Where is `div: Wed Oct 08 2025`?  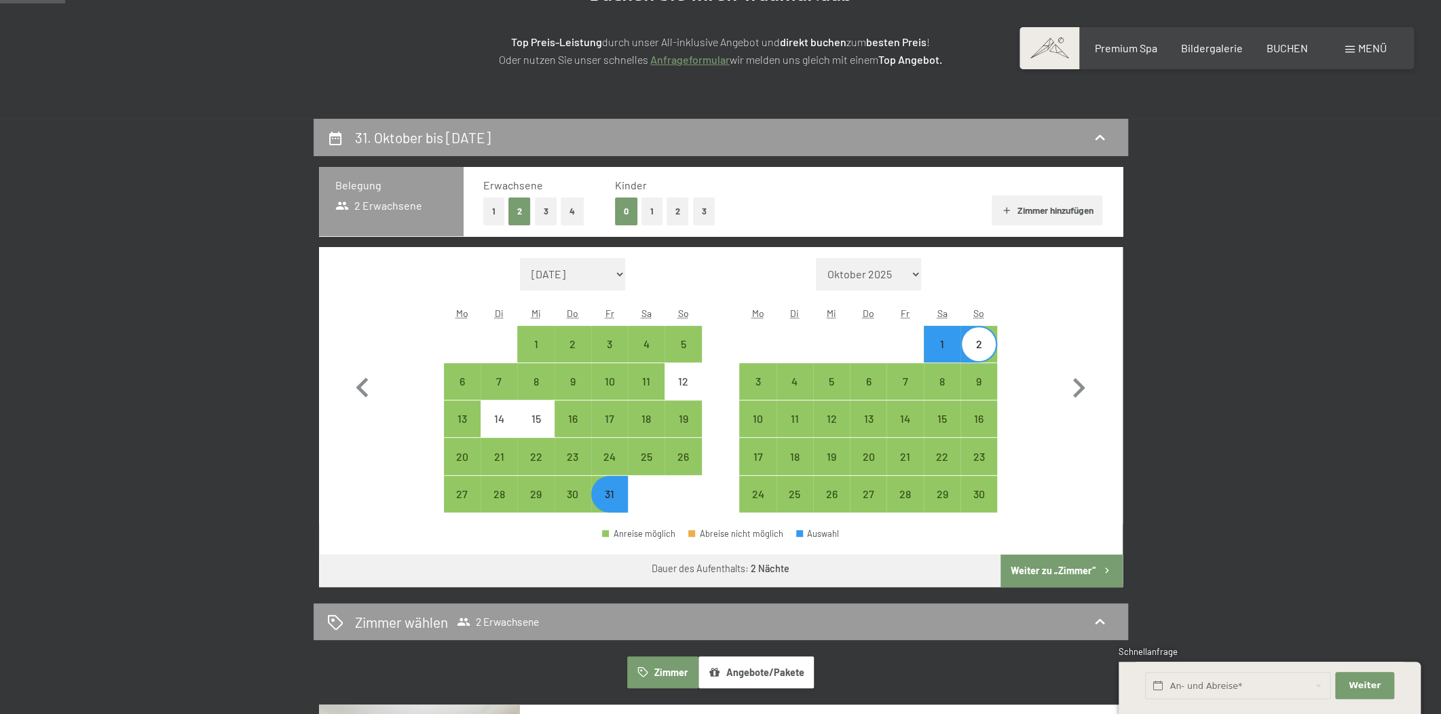 div: Wed Oct 08 2025 is located at coordinates (536, 382).